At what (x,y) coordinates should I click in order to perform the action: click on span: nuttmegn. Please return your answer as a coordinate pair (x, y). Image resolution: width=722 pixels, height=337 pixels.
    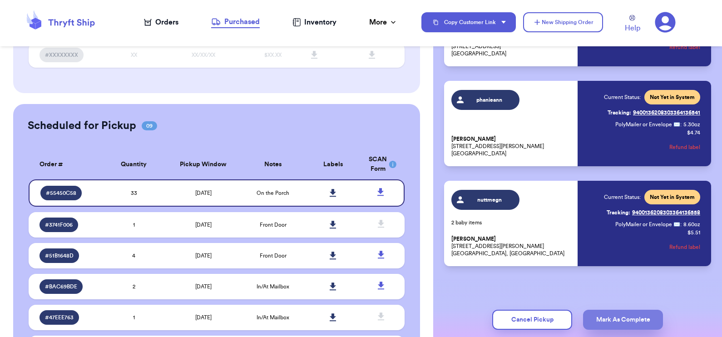
    Looking at the image, I should click on (490, 200).